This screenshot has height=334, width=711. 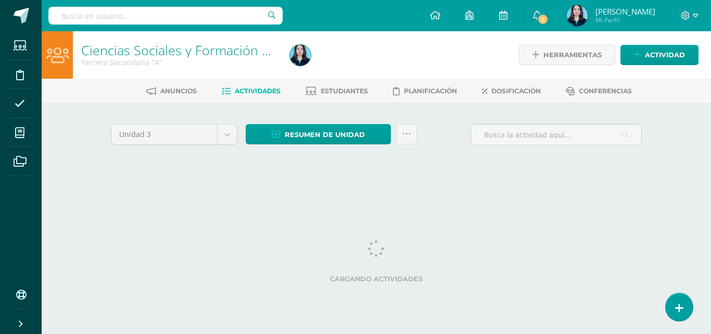 I want to click on a: Anuncios, so click(x=171, y=91).